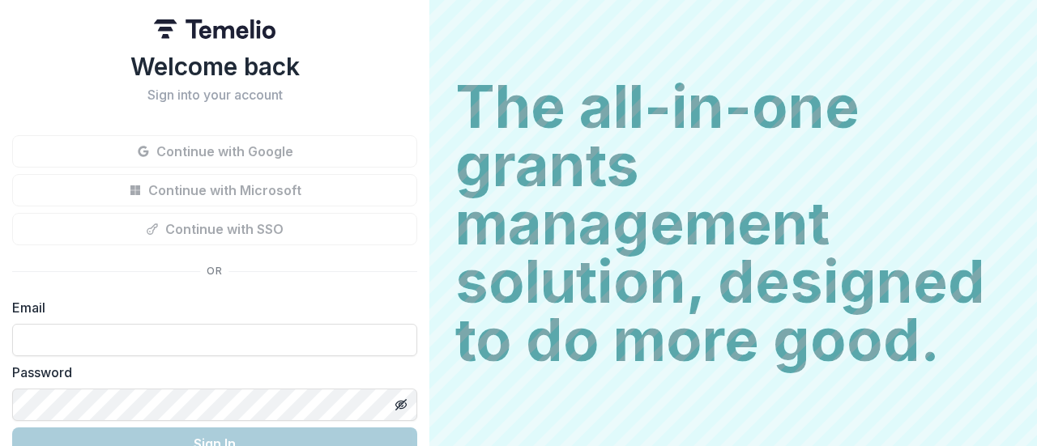 Image resolution: width=1037 pixels, height=446 pixels. I want to click on button: Continue with SSO, so click(215, 229).